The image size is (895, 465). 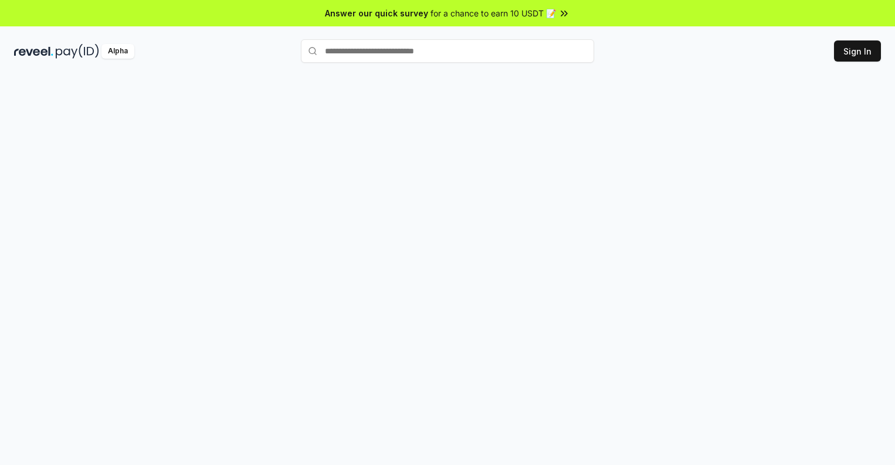 I want to click on img: pay_id, so click(x=77, y=51).